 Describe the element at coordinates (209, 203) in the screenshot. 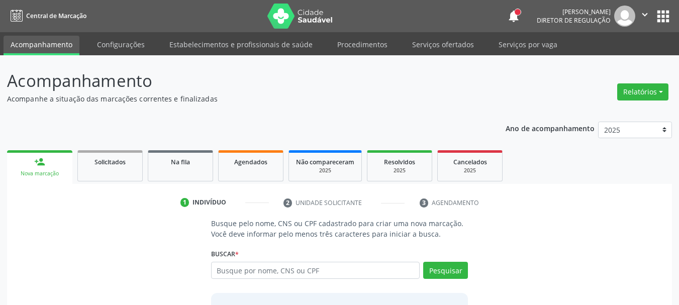

I see `div: Indivíduo` at that location.